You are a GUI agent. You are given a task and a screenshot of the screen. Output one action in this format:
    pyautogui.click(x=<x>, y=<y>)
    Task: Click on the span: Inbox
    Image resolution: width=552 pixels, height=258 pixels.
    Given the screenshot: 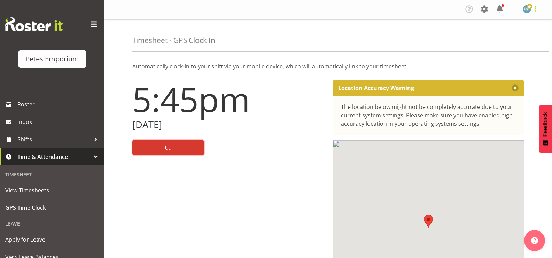 What is the action you would take?
    pyautogui.click(x=59, y=122)
    